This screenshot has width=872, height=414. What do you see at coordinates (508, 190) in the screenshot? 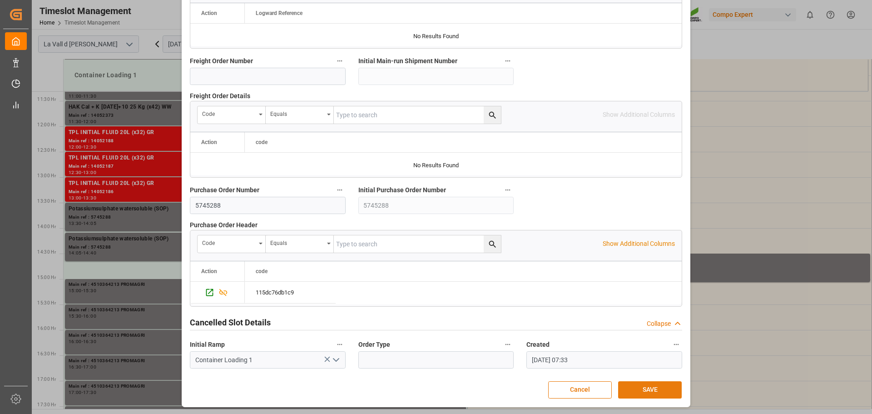
I see `button: Initial Purchase Order Number` at bounding box center [508, 190].